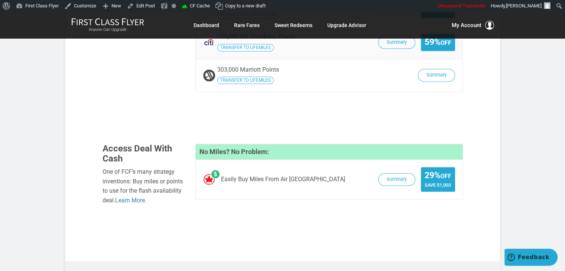 The image size is (565, 271). What do you see at coordinates (467, 25) in the screenshot?
I see `span: My Account` at bounding box center [467, 25].